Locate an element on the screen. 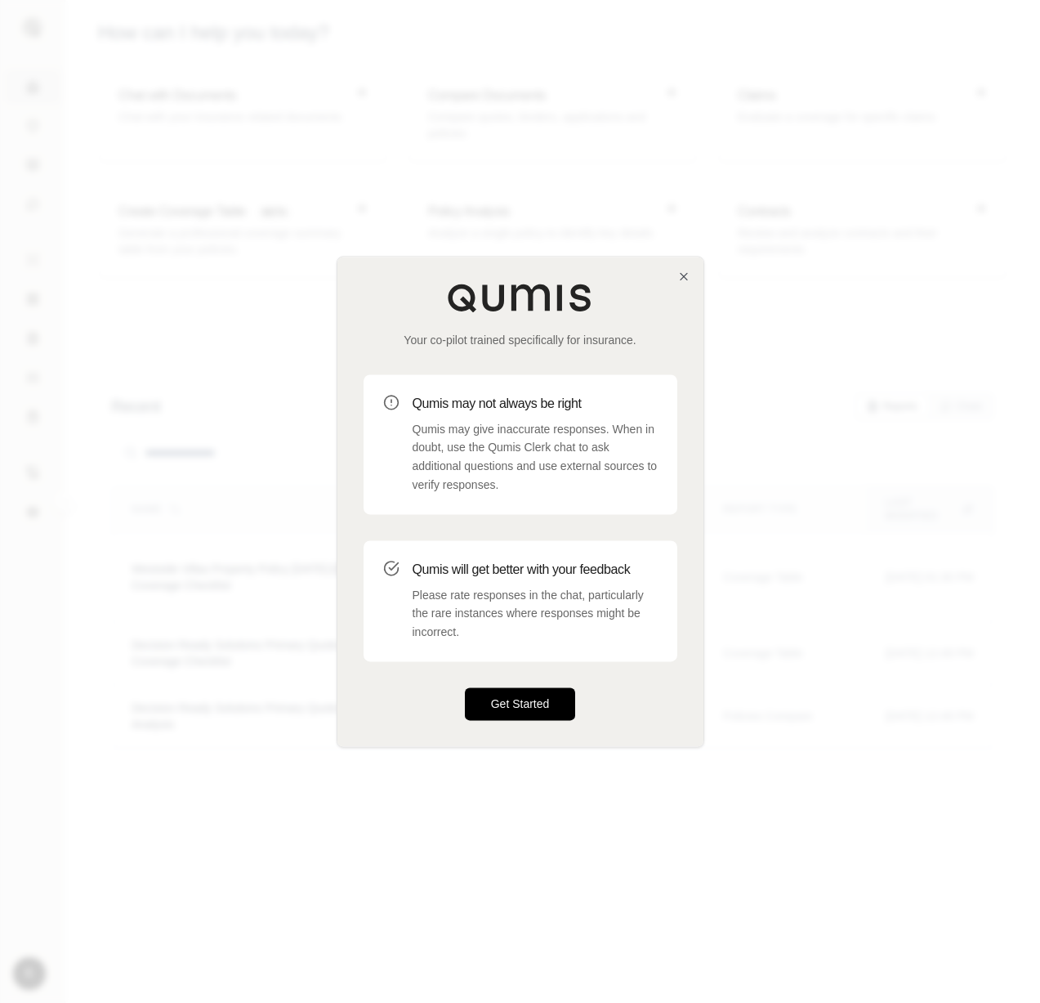 Image resolution: width=1040 pixels, height=1003 pixels. p: Your co-pilot trained specifically for insurance. is located at coordinates (521, 340).